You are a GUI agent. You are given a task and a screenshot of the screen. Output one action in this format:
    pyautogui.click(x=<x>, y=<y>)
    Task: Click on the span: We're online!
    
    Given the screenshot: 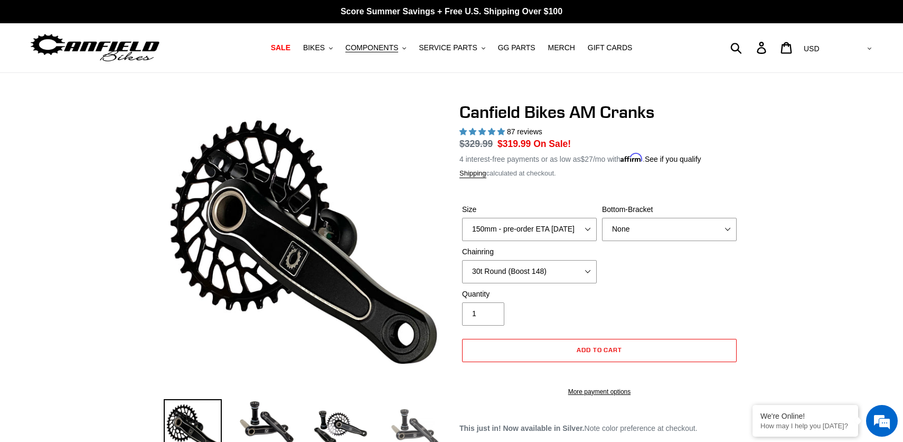 What is the action you would take?
    pyautogui.click(x=104, y=186)
    